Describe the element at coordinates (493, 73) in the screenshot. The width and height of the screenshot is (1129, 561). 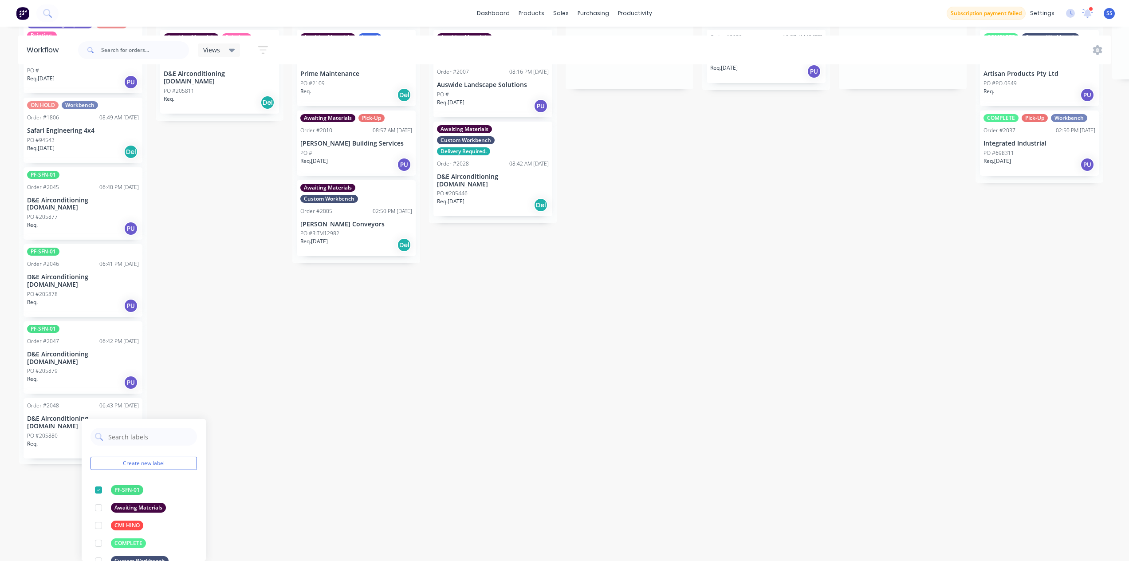
I see `div: Awaiting MaterialsLaser cutting required.Pick-UpPowderCoating RequiredUrgentOrder #200708:16 PM [...` at that location.